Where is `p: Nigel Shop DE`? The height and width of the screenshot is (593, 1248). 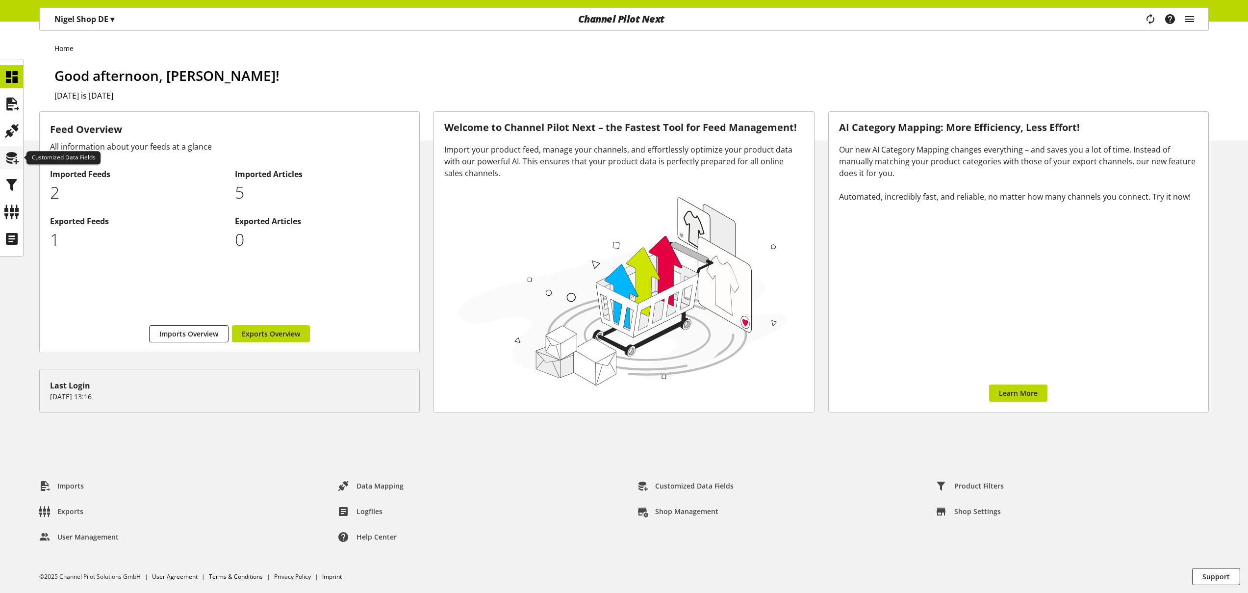 p: Nigel Shop DE is located at coordinates (84, 19).